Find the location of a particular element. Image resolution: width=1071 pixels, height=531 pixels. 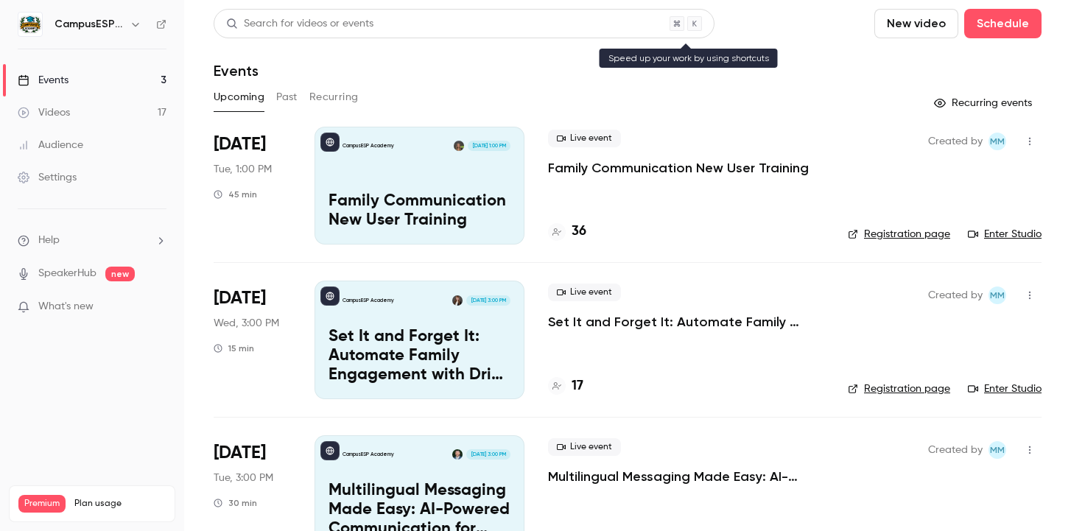

button: Recurring events is located at coordinates (984, 103).